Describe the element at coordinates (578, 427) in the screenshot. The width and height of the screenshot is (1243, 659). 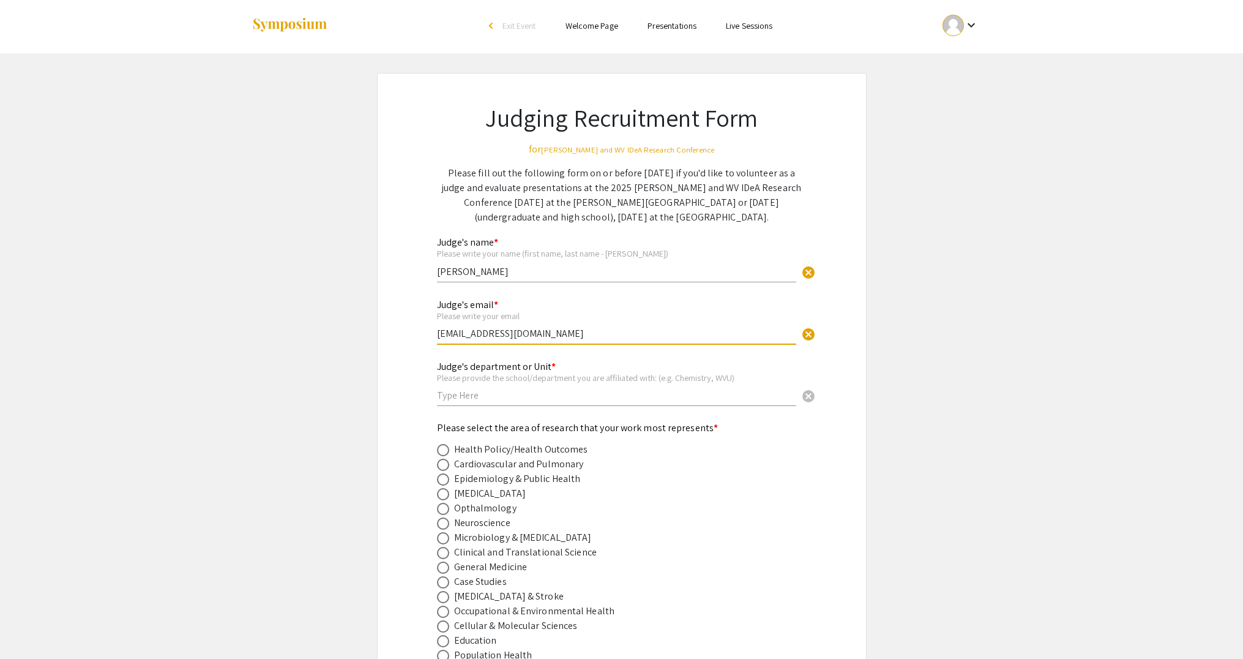
I see `mat-label: Please select the area of research that your work most represents` at that location.